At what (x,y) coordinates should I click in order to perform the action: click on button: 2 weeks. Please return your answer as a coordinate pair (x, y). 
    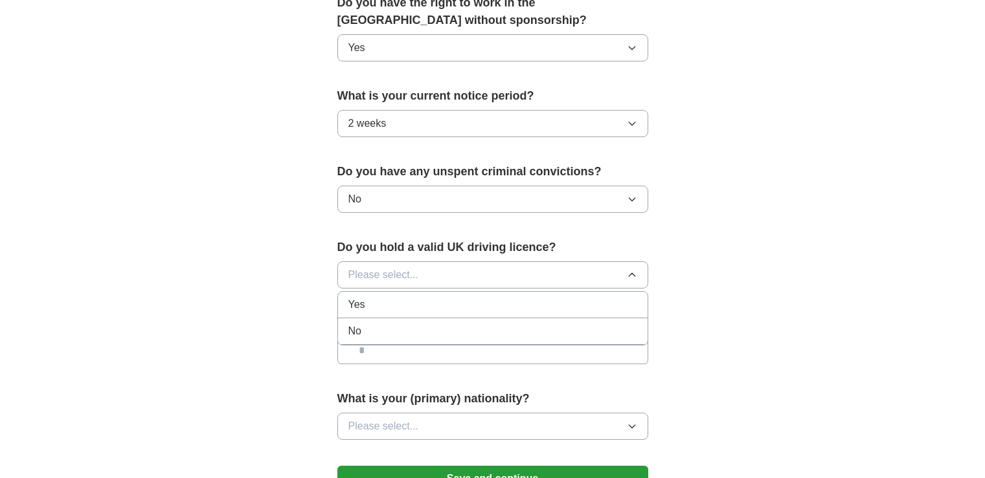
    Looking at the image, I should click on (493, 124).